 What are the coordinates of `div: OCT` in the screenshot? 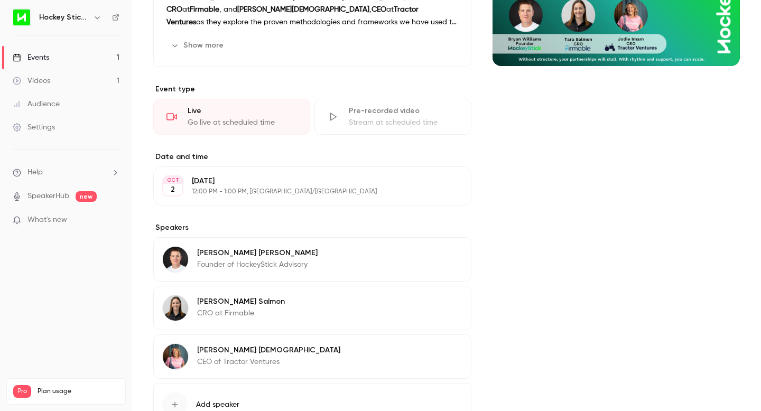 It's located at (173, 180).